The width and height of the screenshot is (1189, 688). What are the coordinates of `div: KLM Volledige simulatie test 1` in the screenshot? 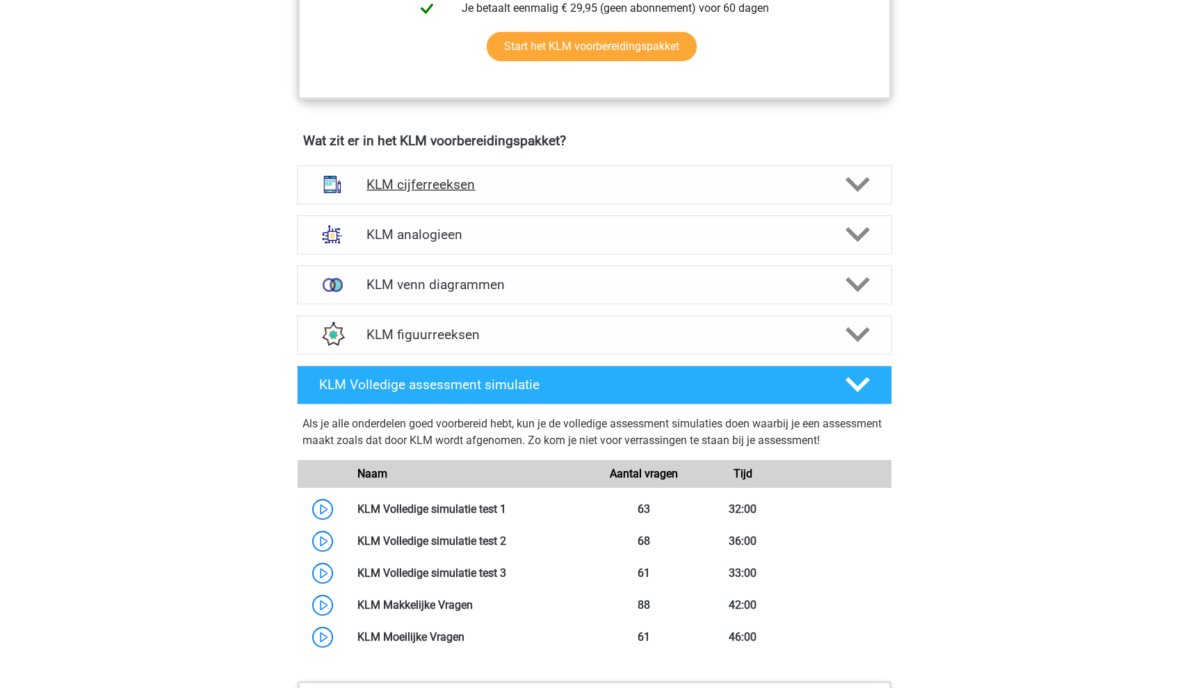 It's located at (471, 510).